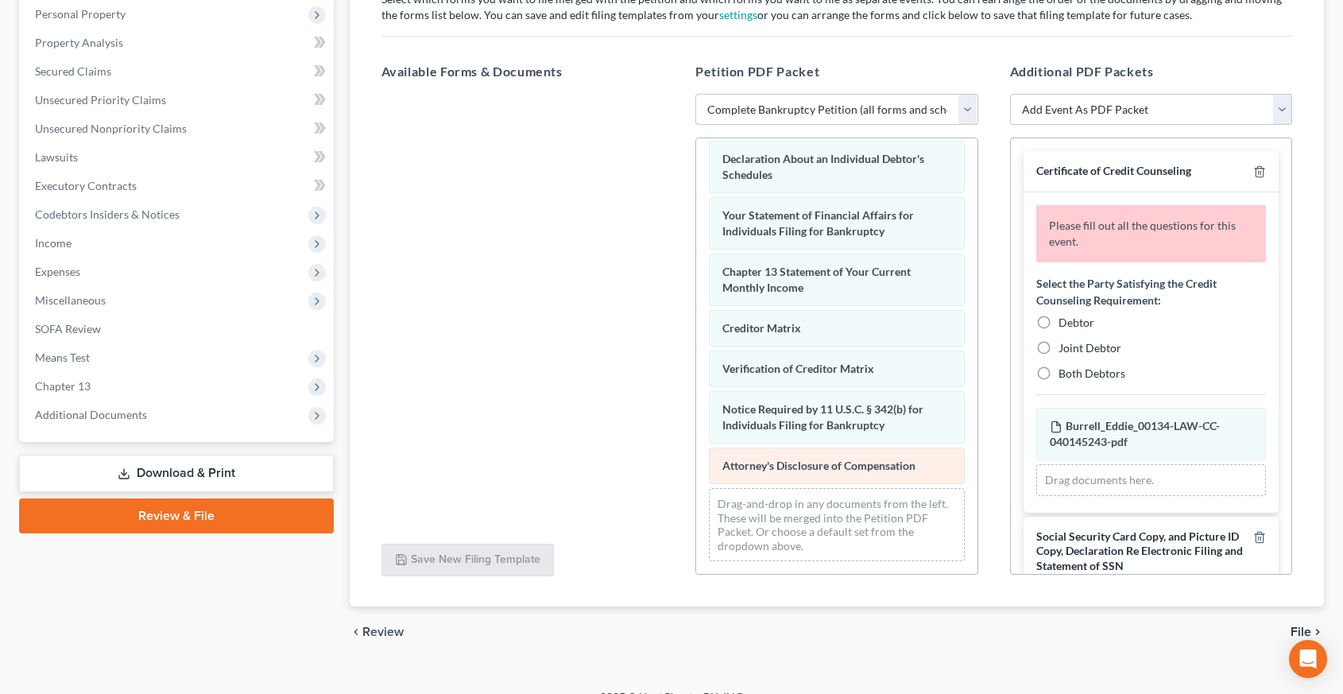 This screenshot has height=694, width=1343. What do you see at coordinates (1308, 659) in the screenshot?
I see `div: Open Intercom Messenger` at bounding box center [1308, 659].